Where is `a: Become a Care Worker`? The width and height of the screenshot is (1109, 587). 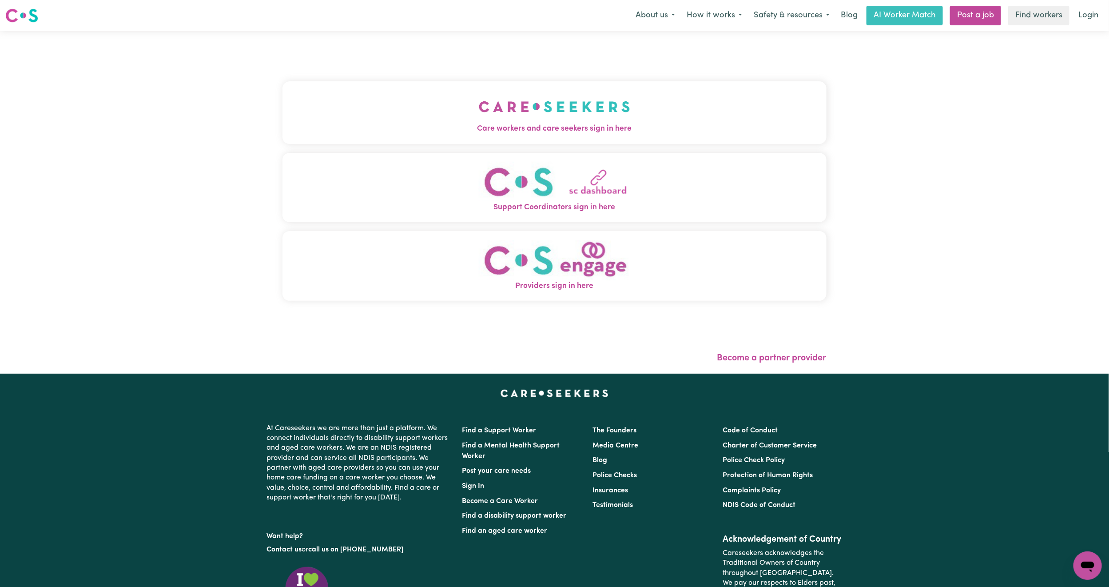
a: Become a Care Worker is located at coordinates (500, 501).